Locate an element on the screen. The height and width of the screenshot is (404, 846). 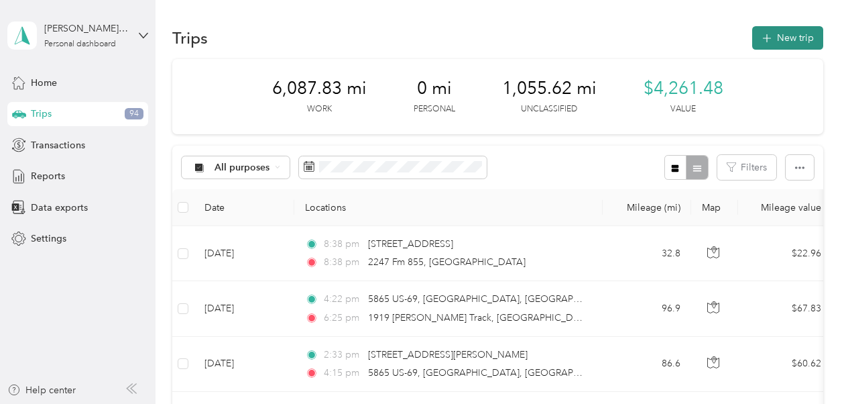
th: Mileage (mi) is located at coordinates (647, 207).